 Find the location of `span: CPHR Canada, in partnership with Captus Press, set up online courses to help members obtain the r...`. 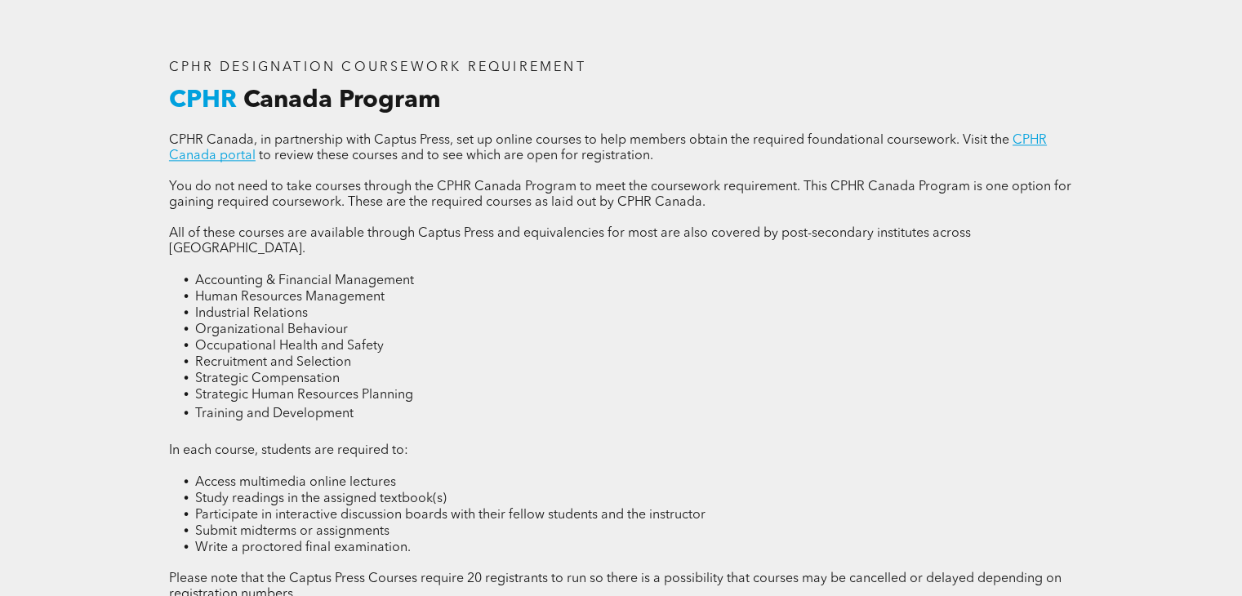

span: CPHR Canada, in partnership with Captus Press, set up online courses to help members obtain the r... is located at coordinates (589, 140).